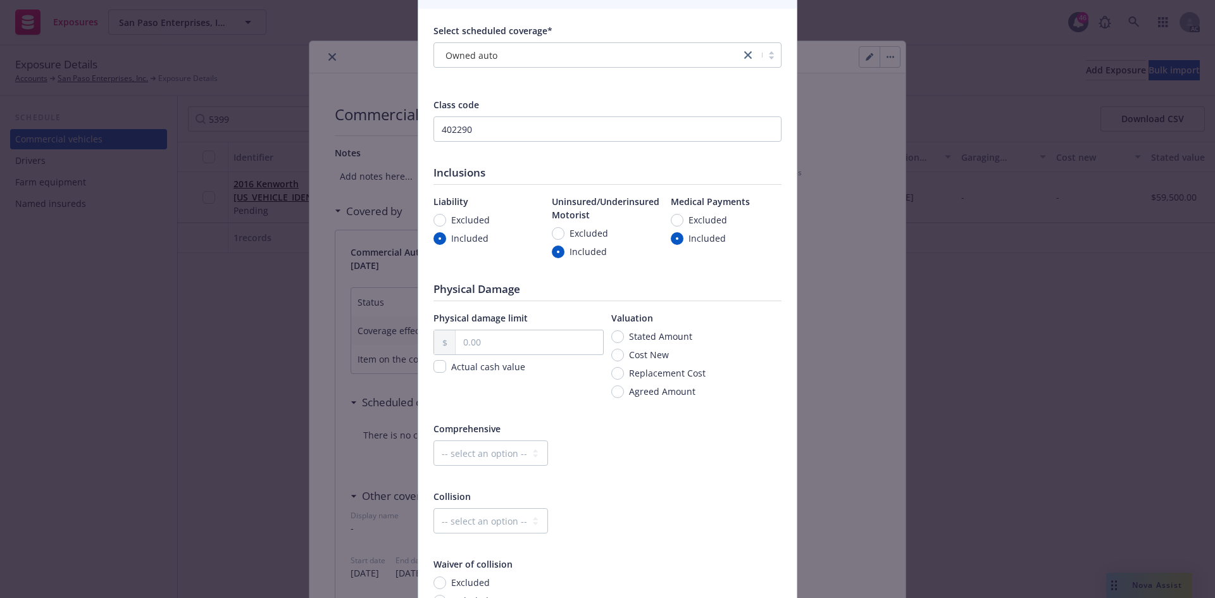  Describe the element at coordinates (748, 55) in the screenshot. I see `a: close` at that location.